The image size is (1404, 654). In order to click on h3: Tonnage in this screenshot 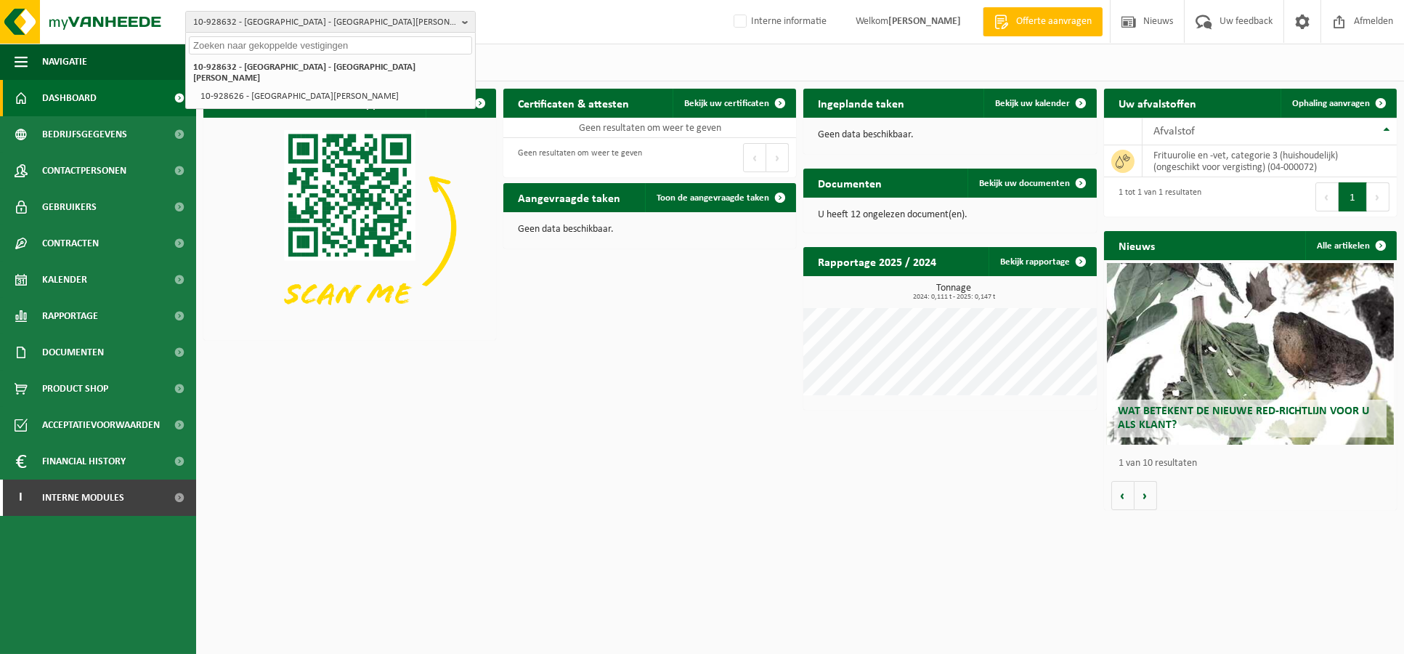, I will do `click(953, 292)`.